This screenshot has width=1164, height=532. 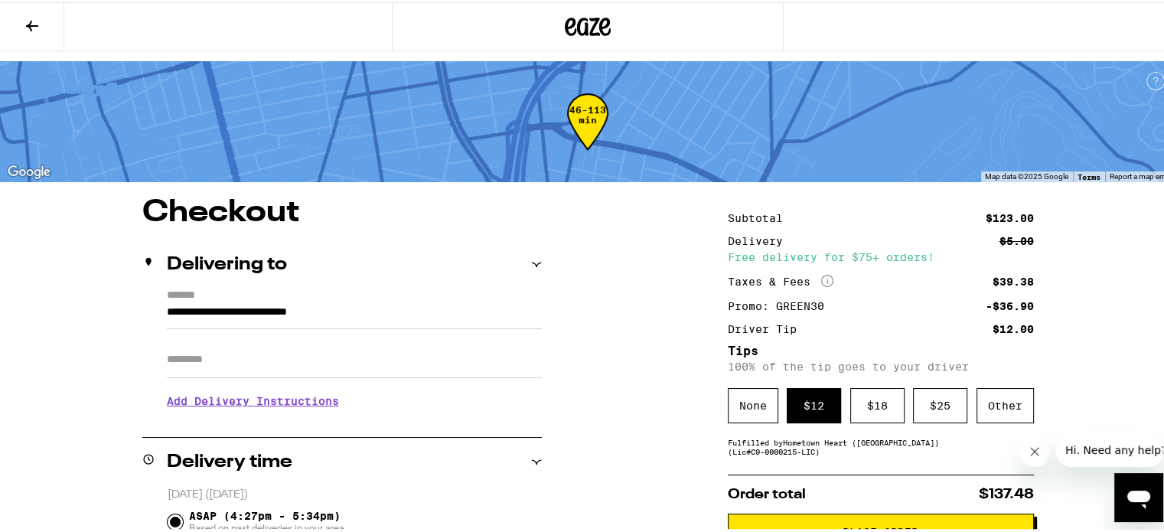 I want to click on h3: Add Delivery Instructions, so click(x=354, y=399).